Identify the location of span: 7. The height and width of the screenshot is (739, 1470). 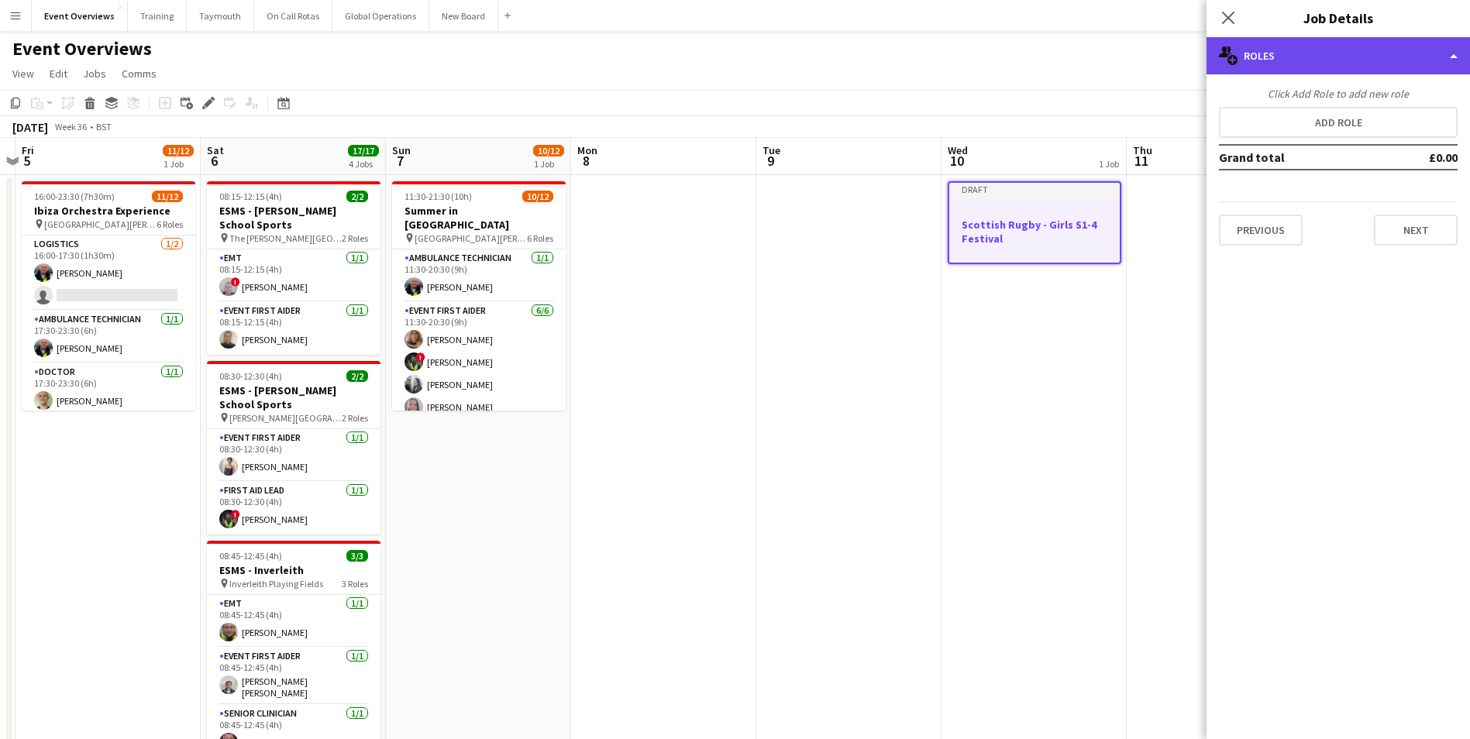
(400, 160).